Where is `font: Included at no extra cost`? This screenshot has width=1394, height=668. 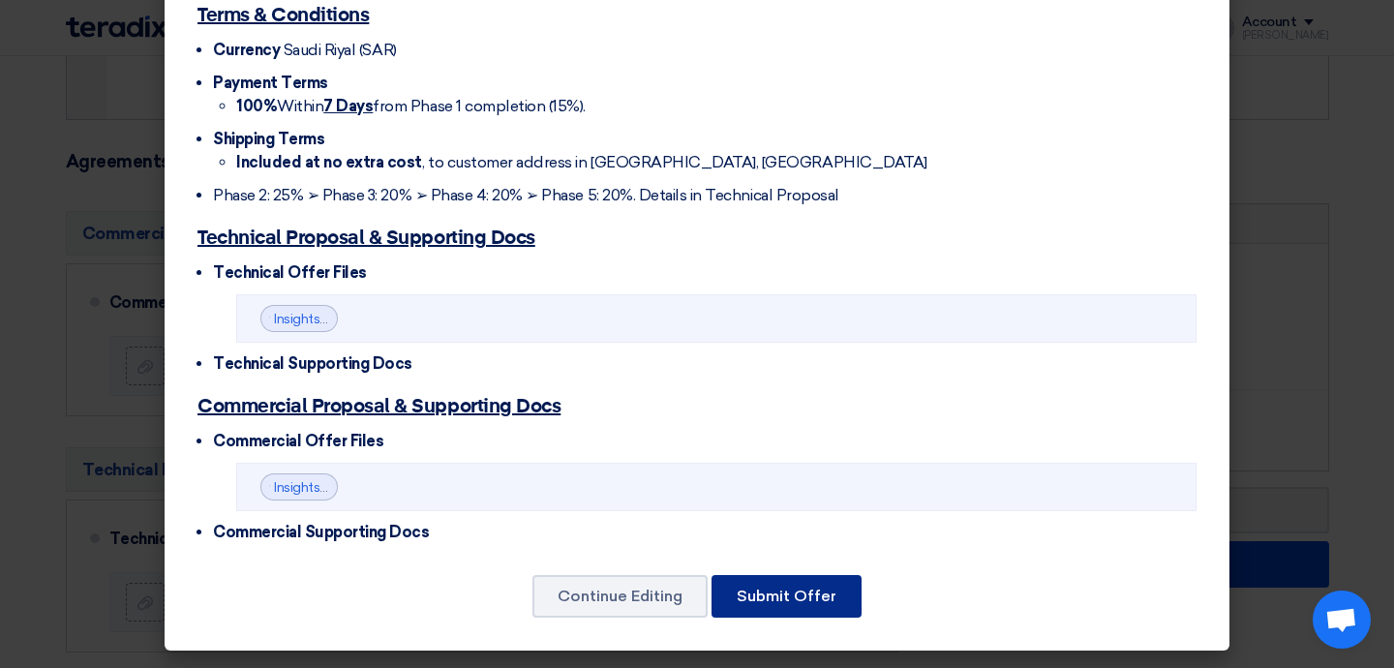
font: Included at no extra cost is located at coordinates (329, 162).